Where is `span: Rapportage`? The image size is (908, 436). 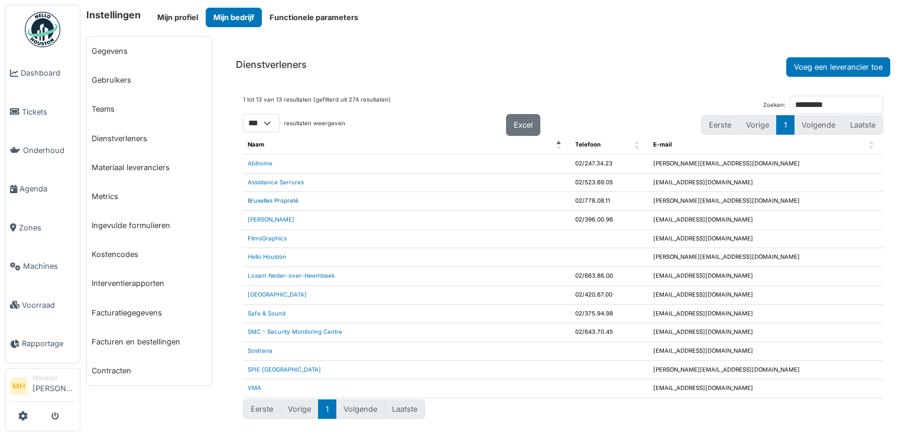
span: Rapportage is located at coordinates (48, 343).